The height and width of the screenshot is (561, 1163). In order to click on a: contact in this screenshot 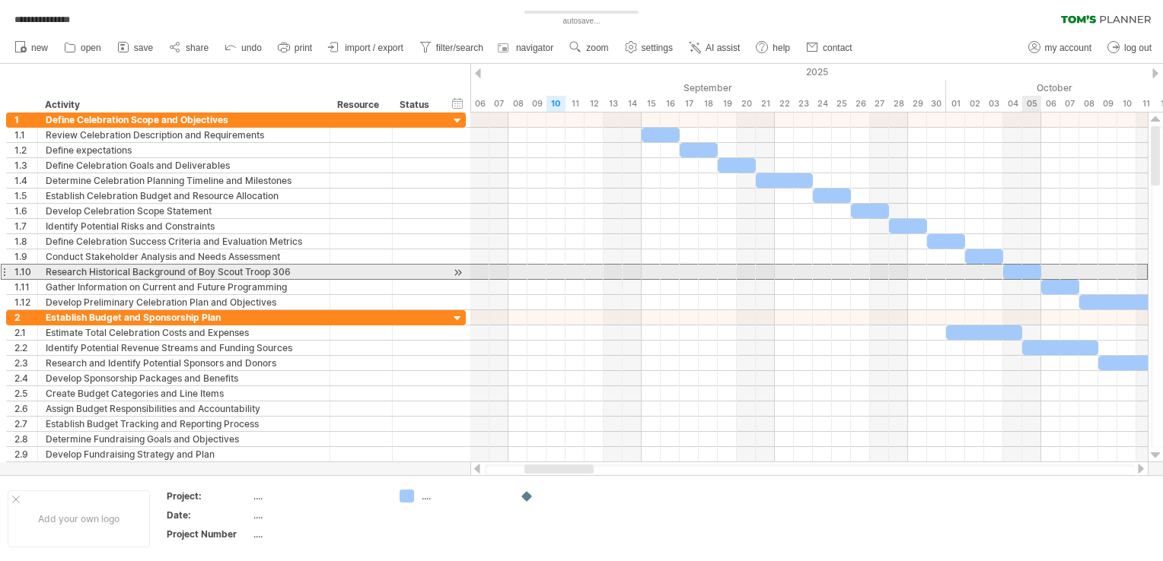, I will do `click(829, 48)`.